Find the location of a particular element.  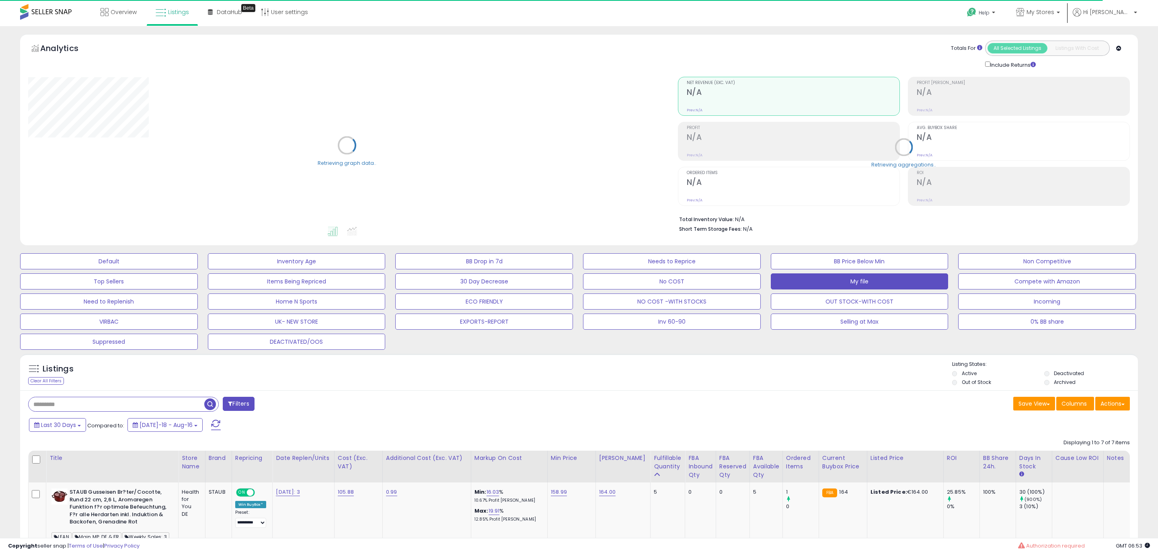

button: 0% BB share is located at coordinates (1047, 322).